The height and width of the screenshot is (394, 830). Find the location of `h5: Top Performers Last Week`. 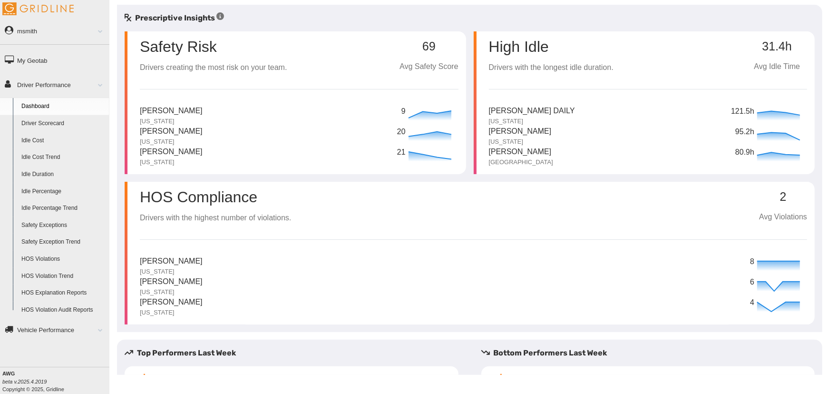

h5: Top Performers Last Week is located at coordinates (295, 353).